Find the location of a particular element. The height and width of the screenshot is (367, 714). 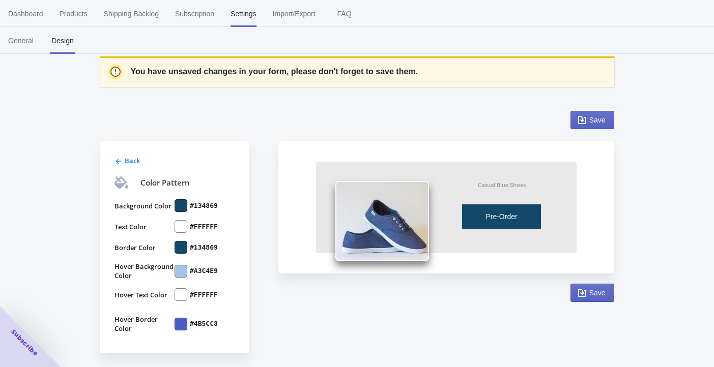

p: You have unsaved changes in your form, please don't forget to save them. is located at coordinates (274, 72).